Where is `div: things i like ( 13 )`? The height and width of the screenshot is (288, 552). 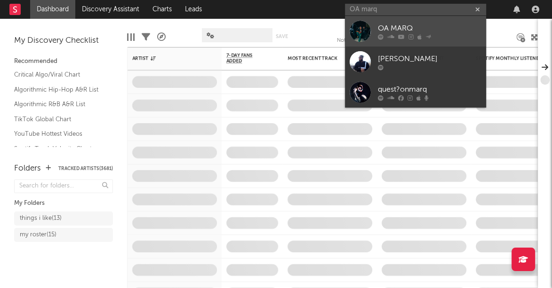 div: things i like ( 13 ) is located at coordinates (40, 219).